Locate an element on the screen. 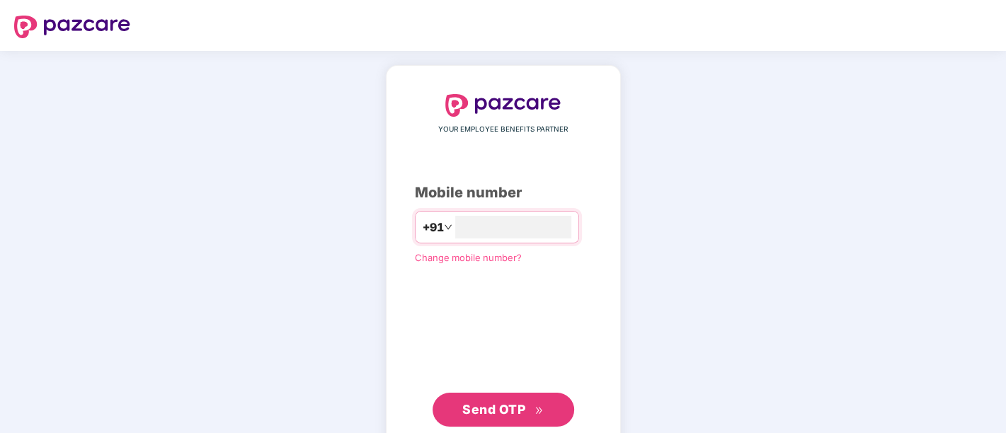 The image size is (1006, 433). a: Change mobile number? is located at coordinates (468, 258).